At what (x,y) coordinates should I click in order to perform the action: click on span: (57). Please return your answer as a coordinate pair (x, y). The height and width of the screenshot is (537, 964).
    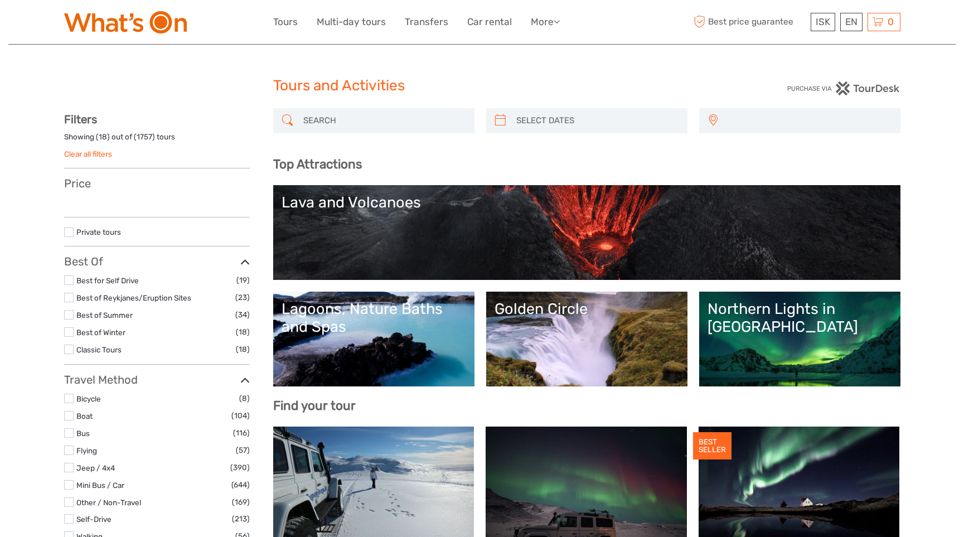
    Looking at the image, I should click on (243, 450).